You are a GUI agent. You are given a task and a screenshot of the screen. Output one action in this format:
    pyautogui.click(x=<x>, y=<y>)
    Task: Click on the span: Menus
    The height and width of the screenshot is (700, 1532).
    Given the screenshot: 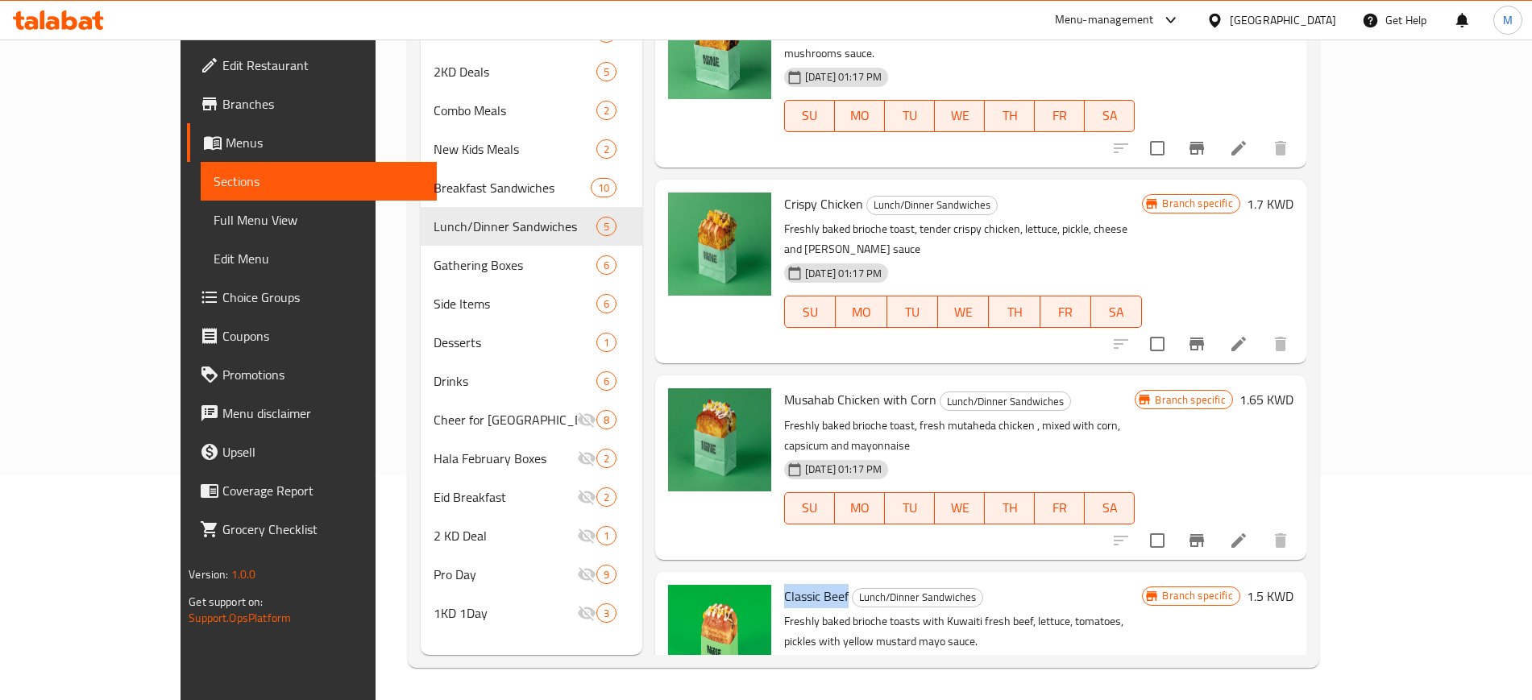 What is the action you would take?
    pyautogui.click(x=324, y=143)
    